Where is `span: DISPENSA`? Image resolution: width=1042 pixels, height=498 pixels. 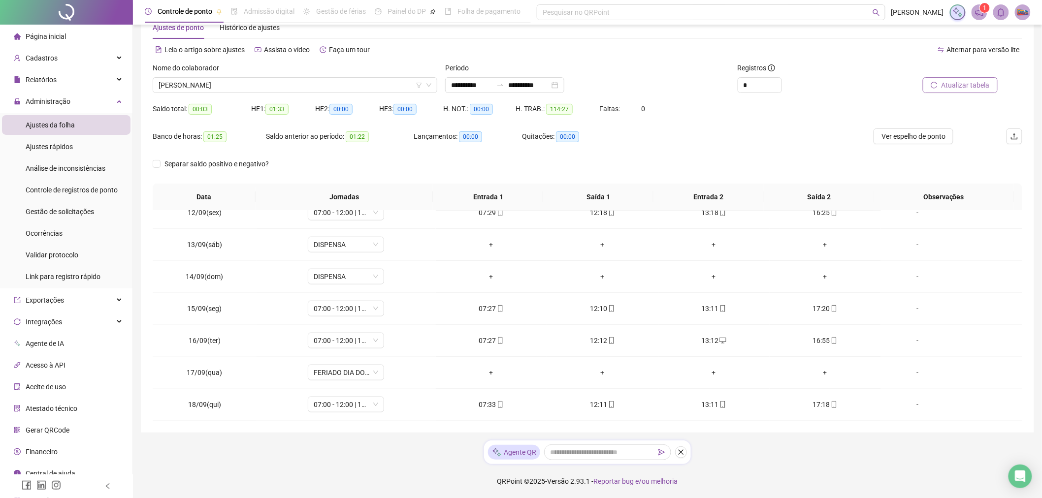 span: DISPENSA is located at coordinates (346, 277).